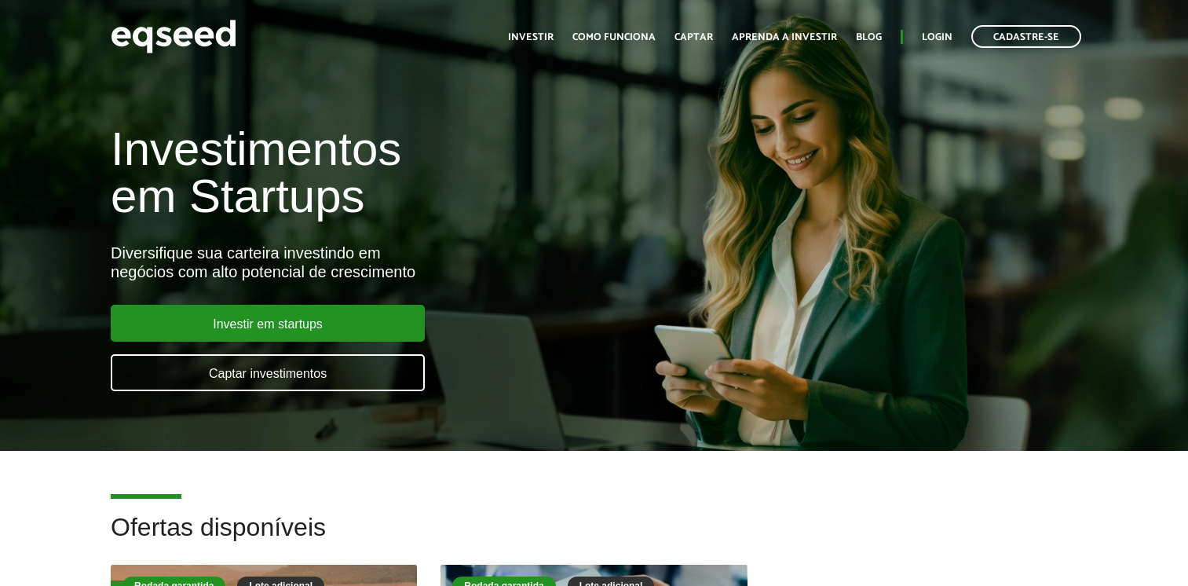 The image size is (1188, 586). Describe the element at coordinates (174, 36) in the screenshot. I see `img: EqSeed` at that location.